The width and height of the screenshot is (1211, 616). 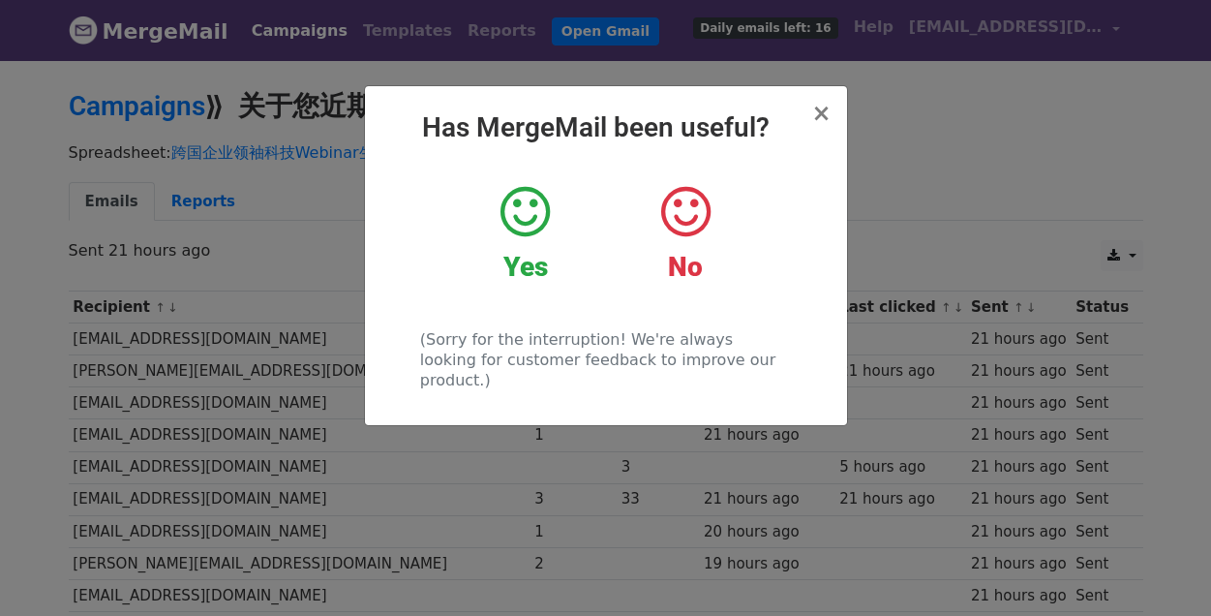 What do you see at coordinates (525, 233) in the screenshot?
I see `a: Yes` at bounding box center [525, 233].